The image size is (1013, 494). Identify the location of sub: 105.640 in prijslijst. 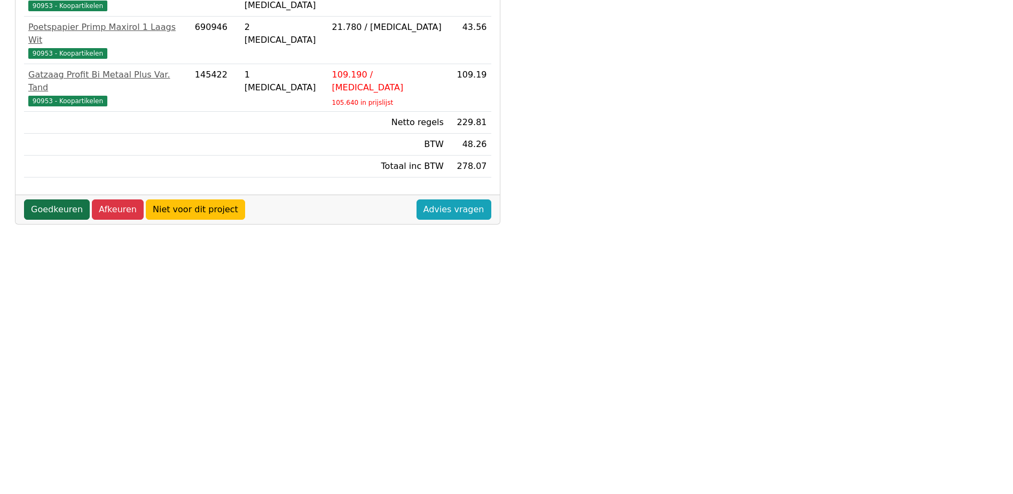
(363, 103).